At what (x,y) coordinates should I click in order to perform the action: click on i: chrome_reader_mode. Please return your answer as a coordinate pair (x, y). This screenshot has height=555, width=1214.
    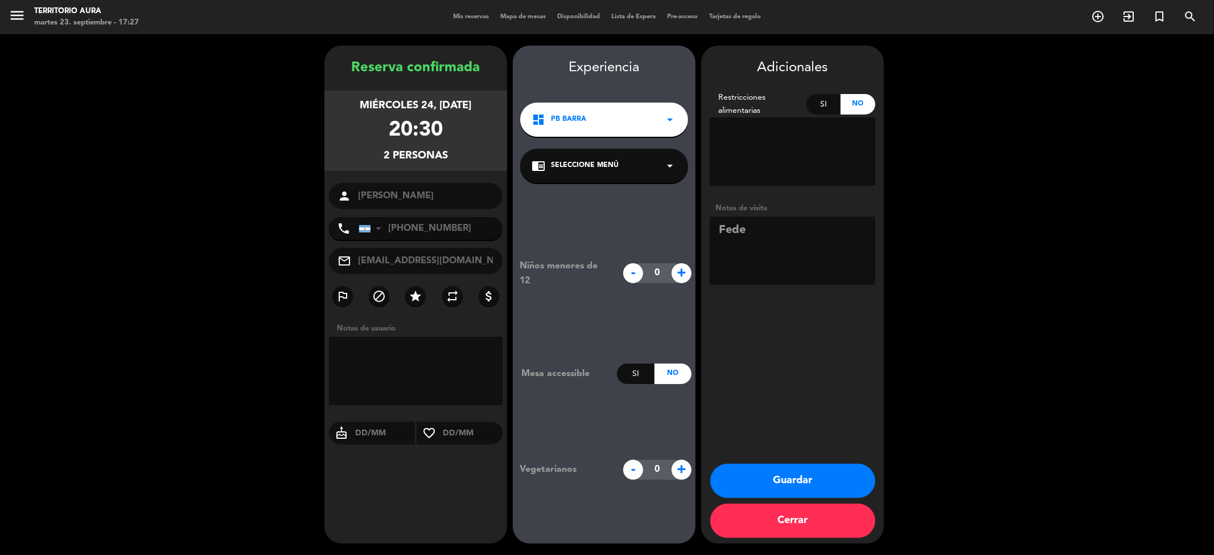
    Looking at the image, I should click on (539, 166).